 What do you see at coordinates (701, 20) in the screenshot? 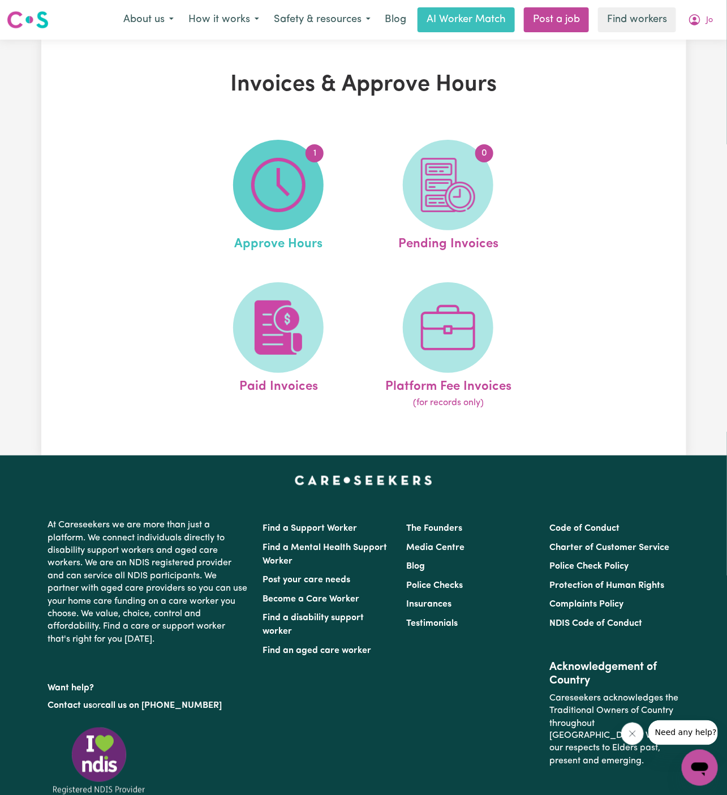
I see `button: My Account` at bounding box center [701, 20].